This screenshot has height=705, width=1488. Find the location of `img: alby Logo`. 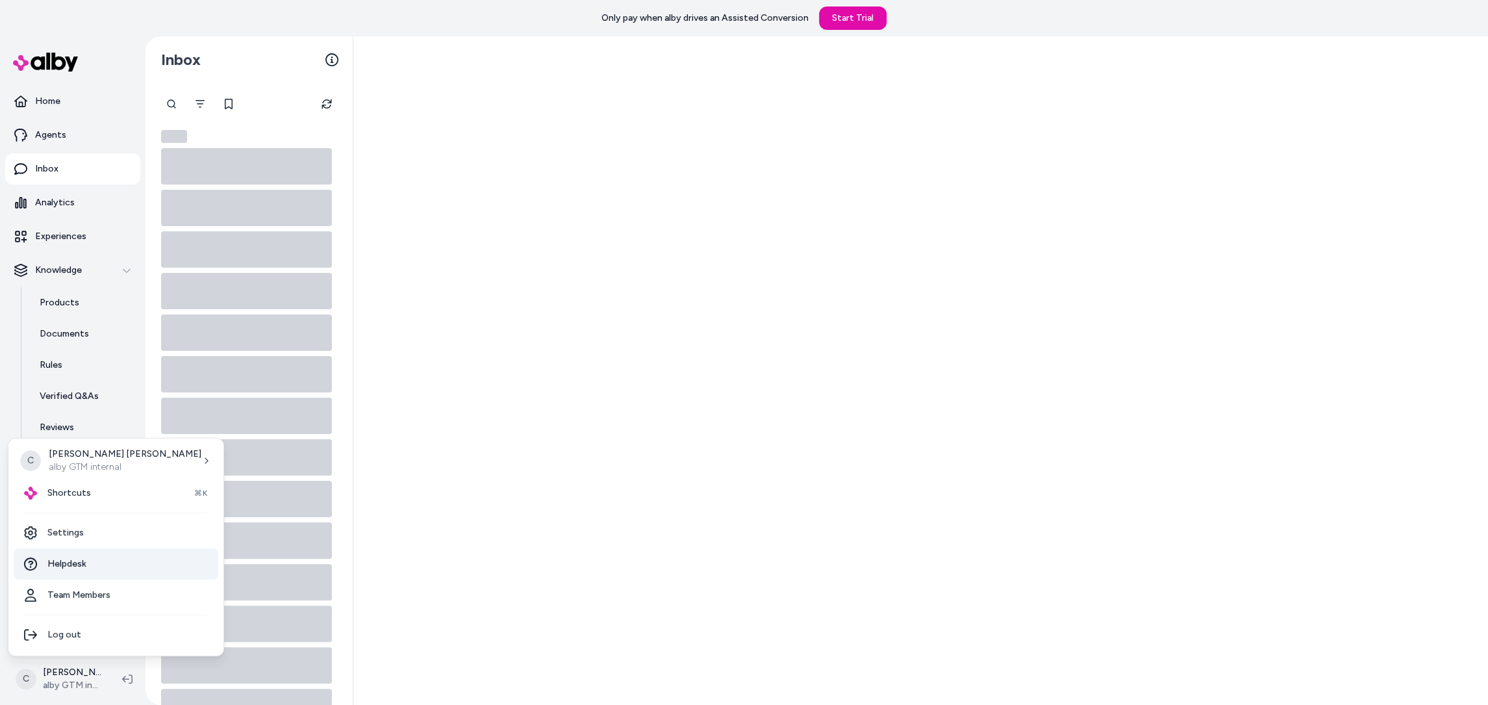

img: alby Logo is located at coordinates (31, 493).